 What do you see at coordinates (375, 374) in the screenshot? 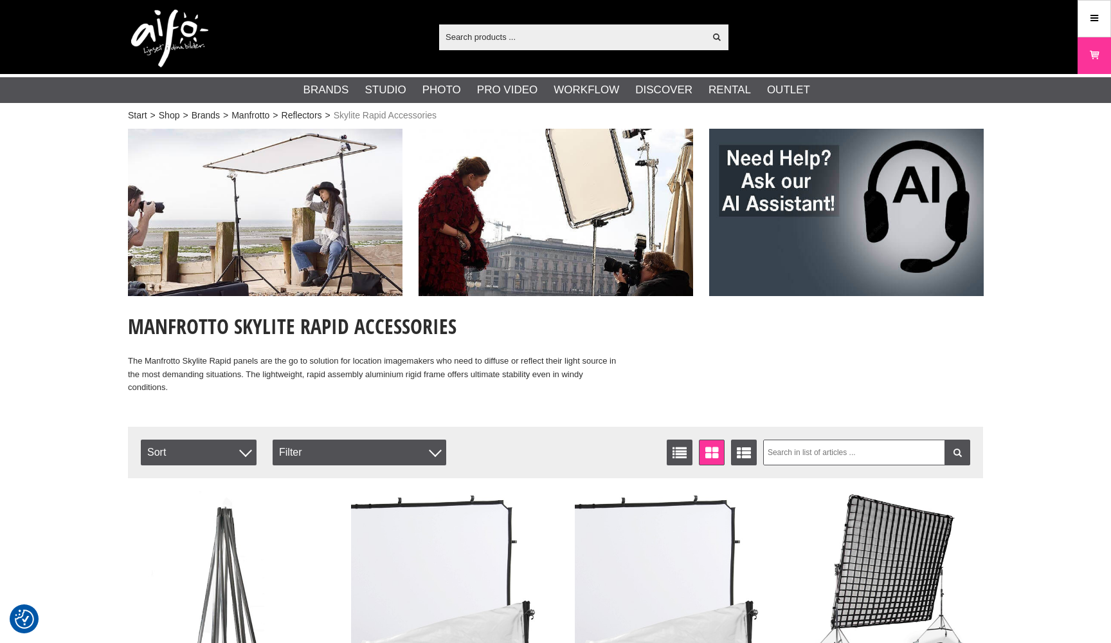
I see `p: The Manfrotto Skylite Rapid panels are the go to solution for location imagemakers who need to di...` at bounding box center [375, 374].